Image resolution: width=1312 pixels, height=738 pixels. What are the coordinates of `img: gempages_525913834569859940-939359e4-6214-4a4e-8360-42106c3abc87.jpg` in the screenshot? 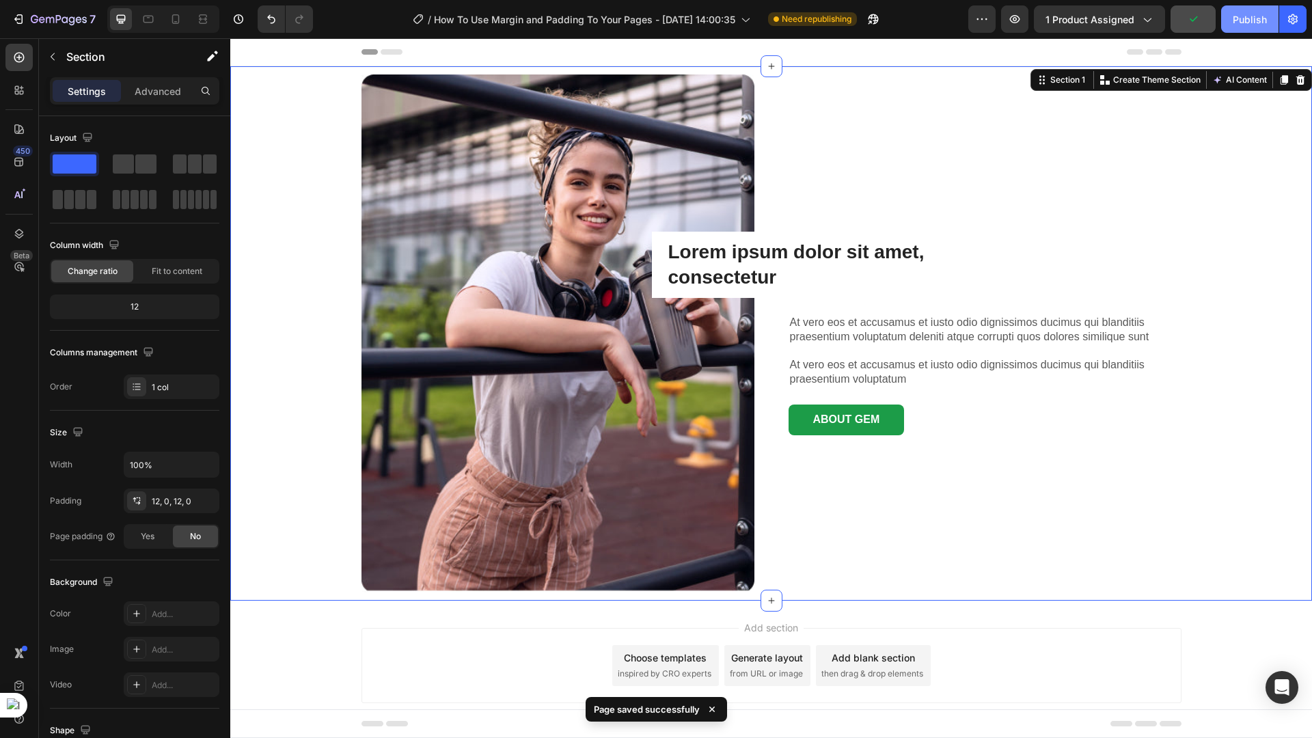 It's located at (327, 295).